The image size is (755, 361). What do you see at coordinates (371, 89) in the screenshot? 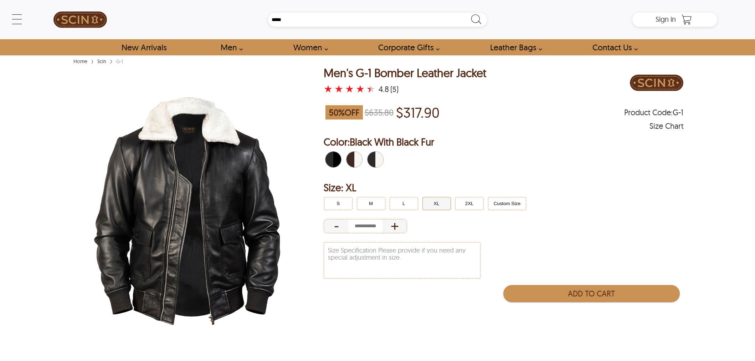
I see `label: 5 rating` at bounding box center [371, 89].